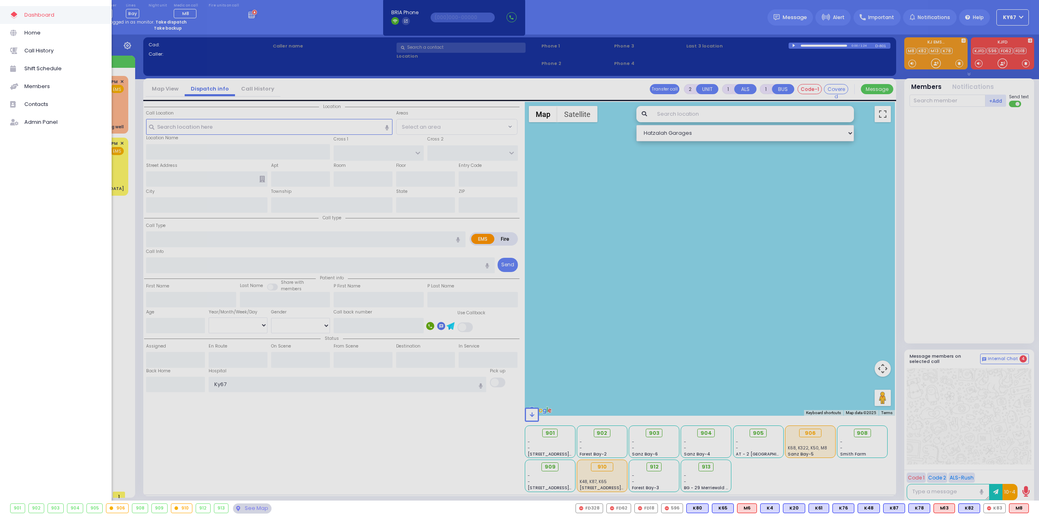  I want to click on div: FD62, so click(619, 508).